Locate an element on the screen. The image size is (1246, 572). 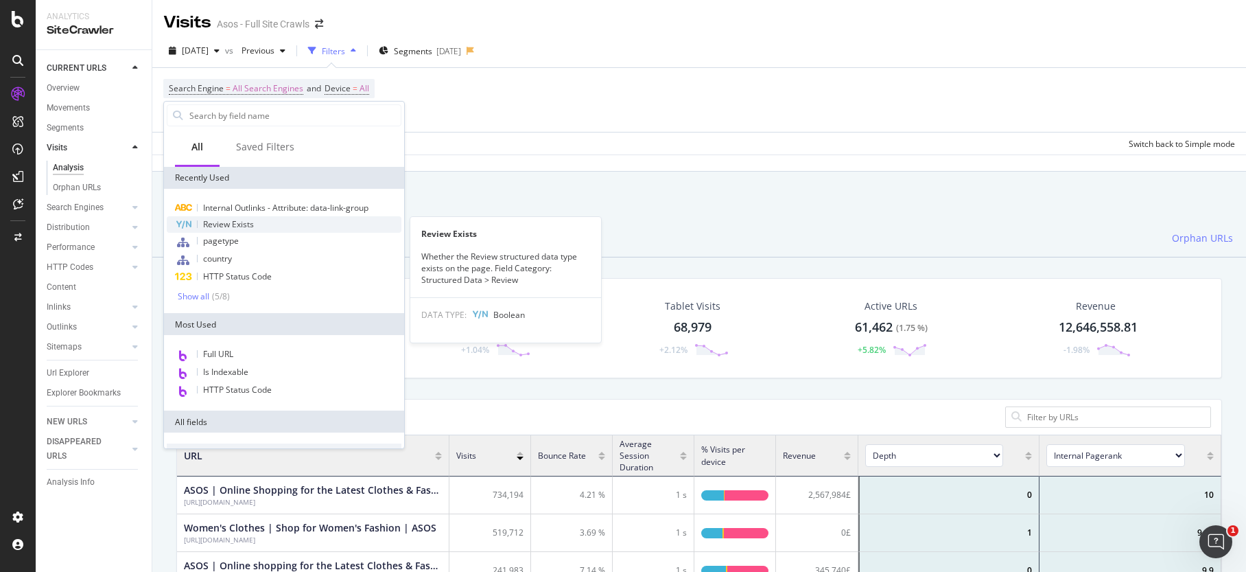
div: 1 is located at coordinates (949, 532).